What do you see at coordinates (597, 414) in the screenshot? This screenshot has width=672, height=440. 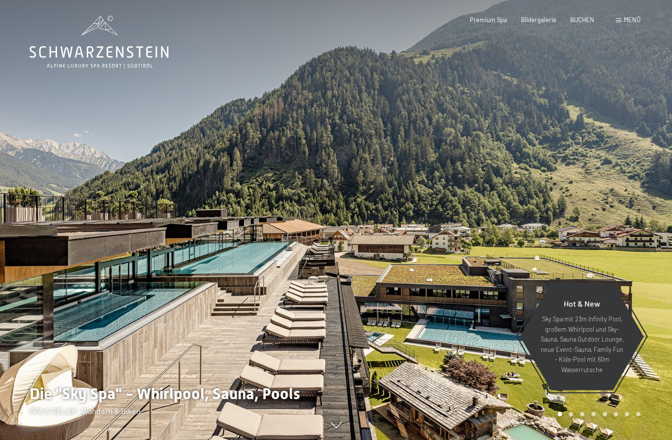 I see `div: Carousel Pagination` at bounding box center [597, 414].